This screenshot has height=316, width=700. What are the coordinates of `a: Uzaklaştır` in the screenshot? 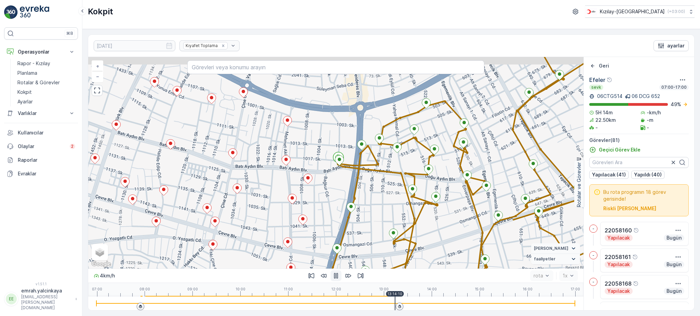 It's located at (97, 77).